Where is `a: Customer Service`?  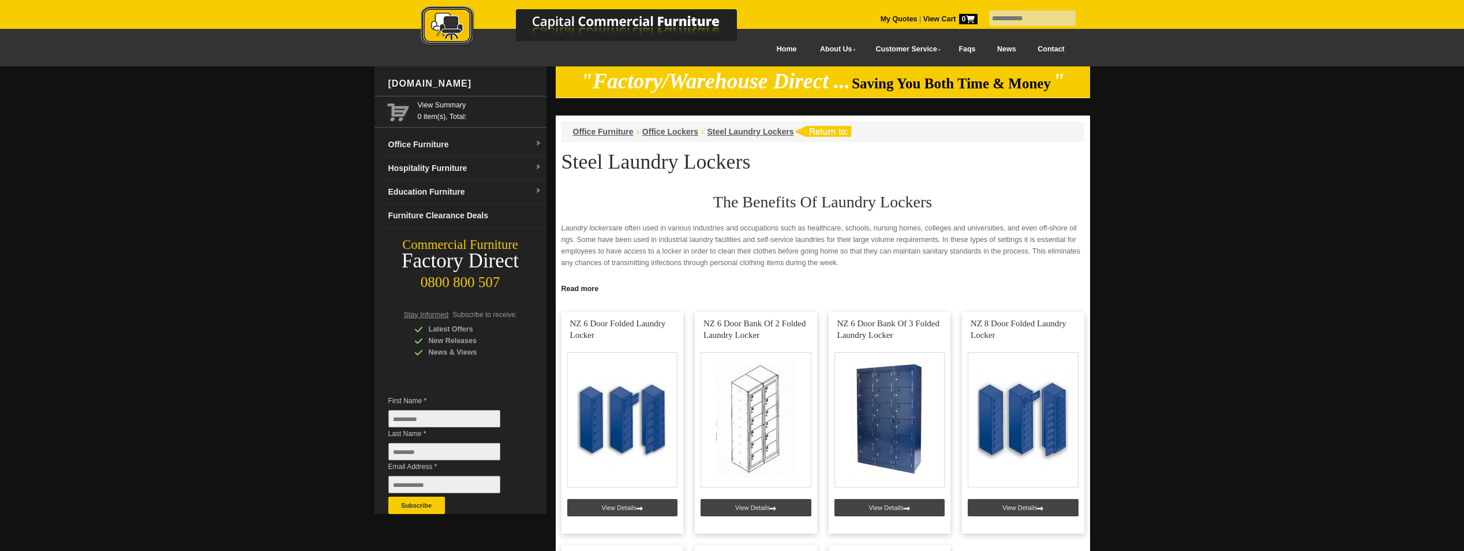
a: Customer Service is located at coordinates (905, 49).